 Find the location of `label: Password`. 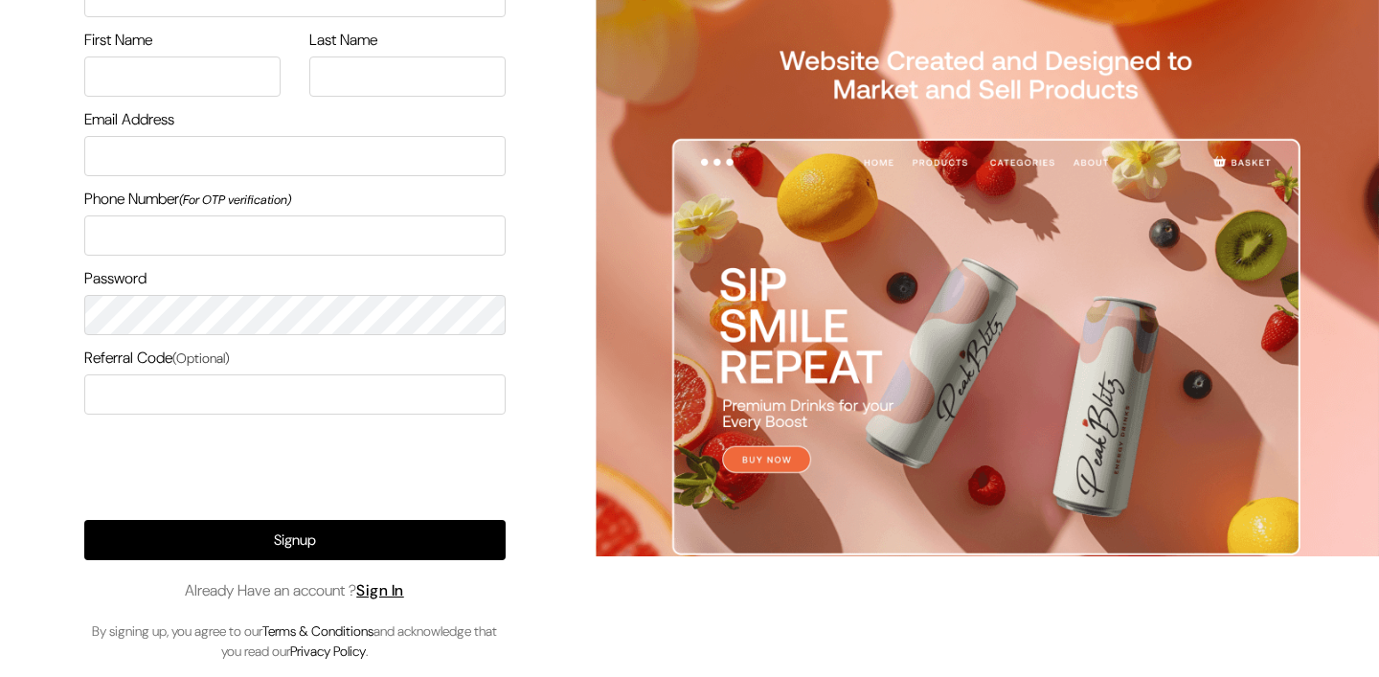

label: Password is located at coordinates (115, 279).